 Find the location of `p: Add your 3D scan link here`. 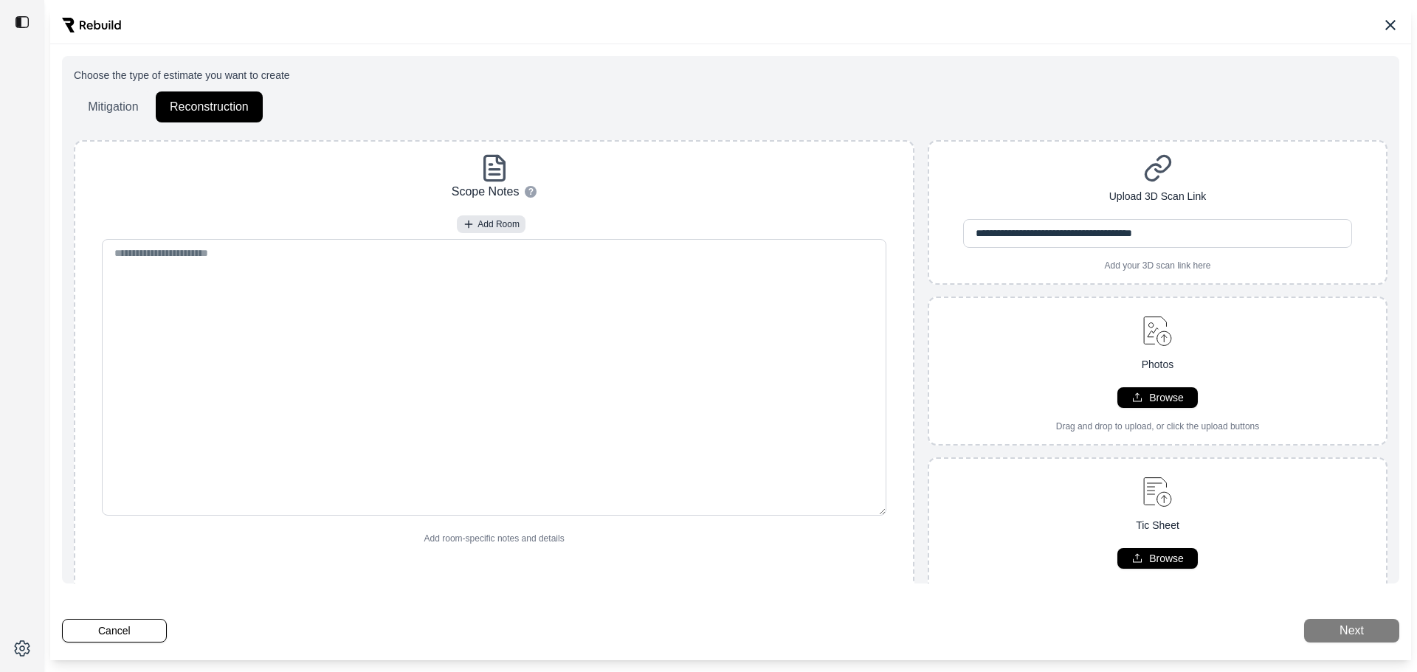

p: Add your 3D scan link here is located at coordinates (1157, 266).